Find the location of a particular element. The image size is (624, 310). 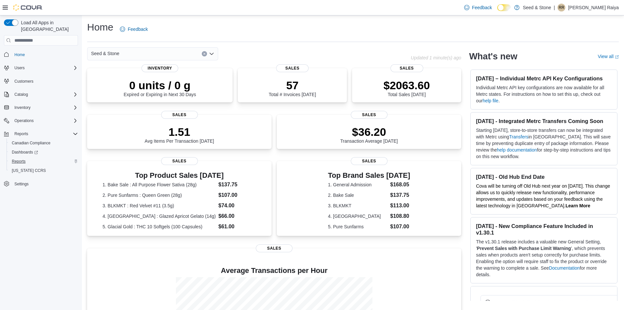

a: Documentation is located at coordinates (565, 268).